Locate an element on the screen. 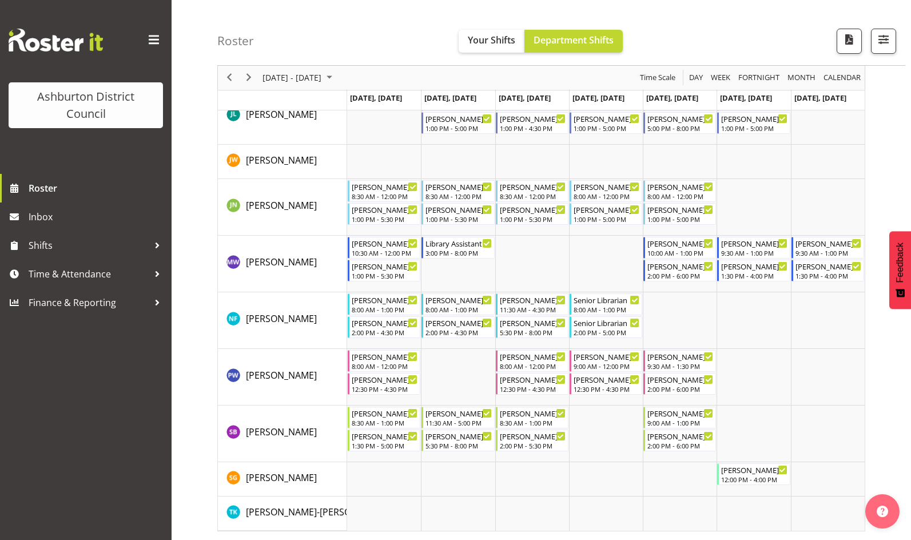 Image resolution: width=911 pixels, height=540 pixels. div: Jay Ladhu"s event - Jay Ladhu Begin From Friday, September 12, 2025 at 5:00:00 PM GMT+12:00 Ends ... is located at coordinates (680, 123).